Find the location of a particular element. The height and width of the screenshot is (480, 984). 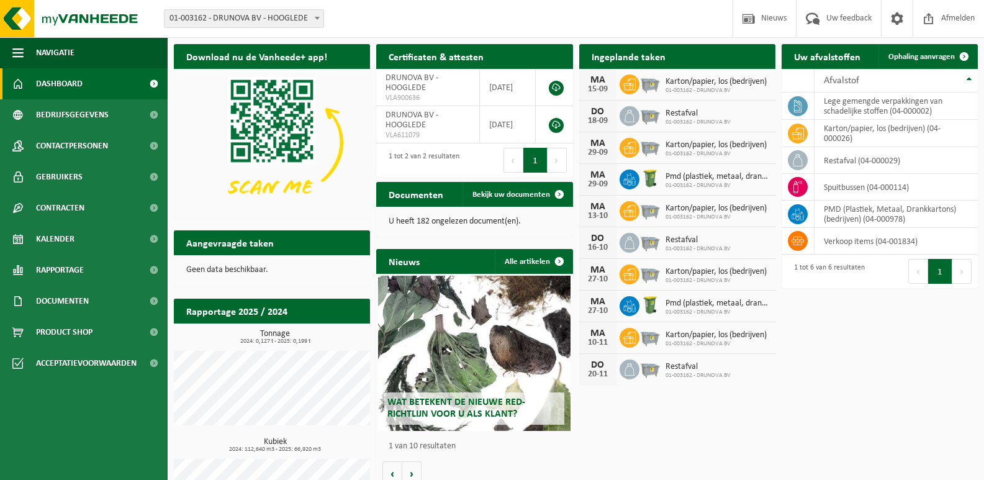

div: 1 tot 2 van 2 resultaten is located at coordinates (421, 160).